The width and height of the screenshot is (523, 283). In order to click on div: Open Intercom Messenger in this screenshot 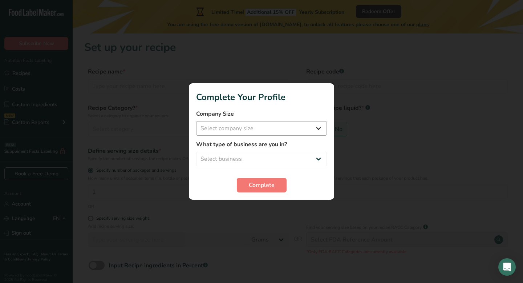, I will do `click(507, 267)`.